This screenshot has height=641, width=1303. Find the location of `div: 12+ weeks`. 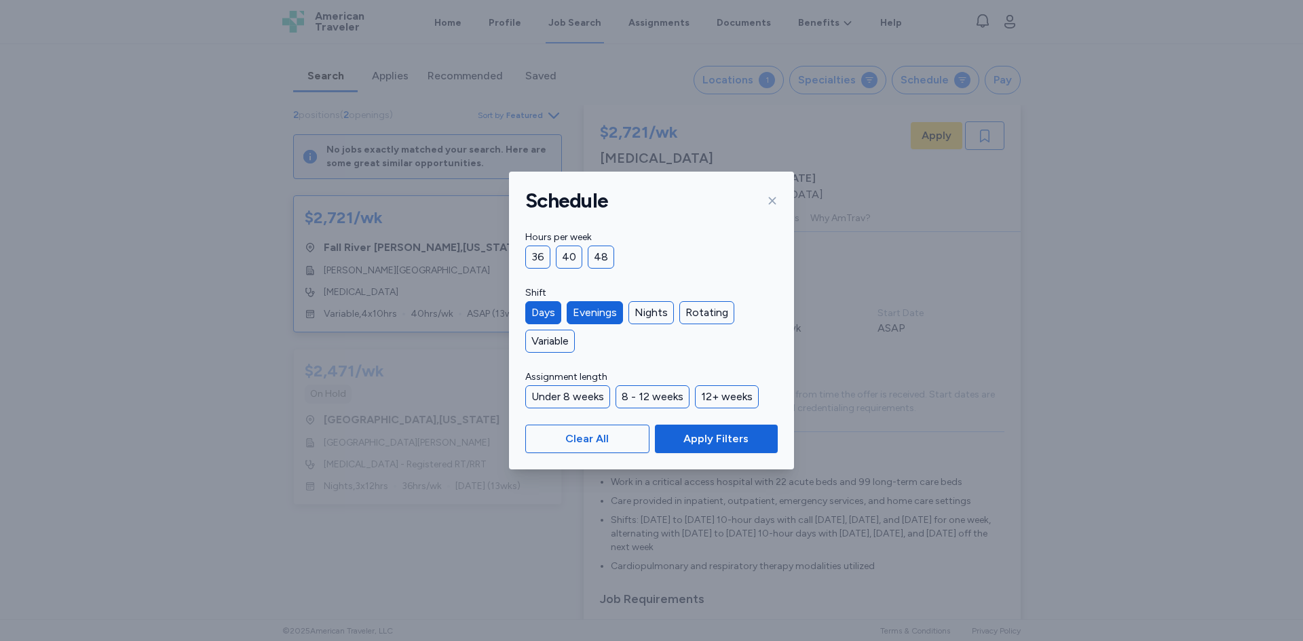

div: 12+ weeks is located at coordinates (727, 397).